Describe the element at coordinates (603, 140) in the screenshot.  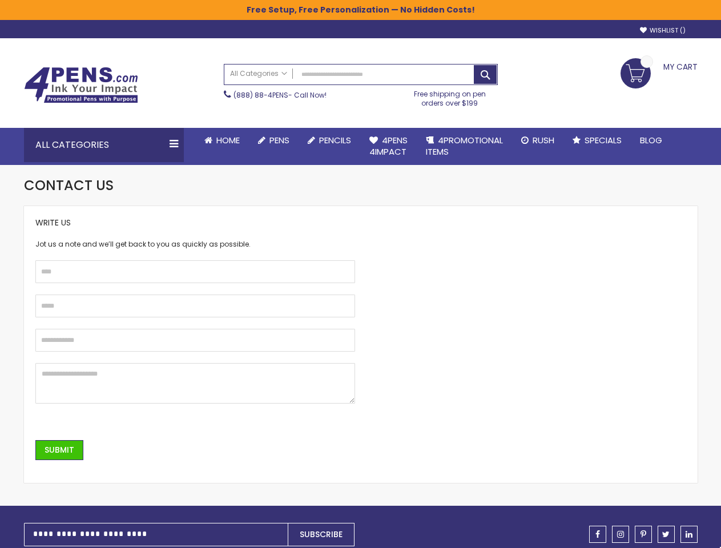
I see `span: Specials` at that location.